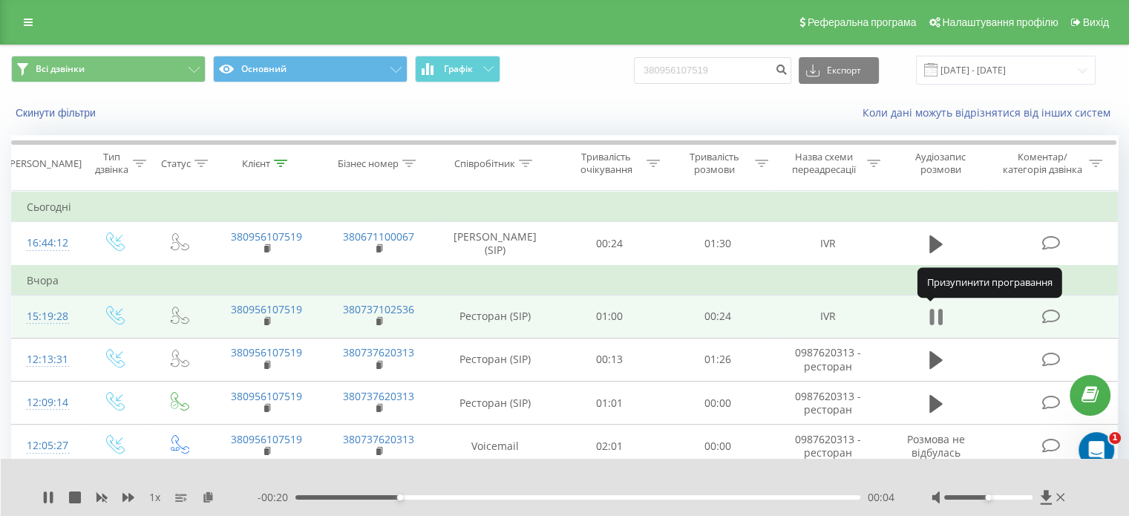 This screenshot has width=1129, height=516. I want to click on span: Реферальна програма, so click(862, 22).